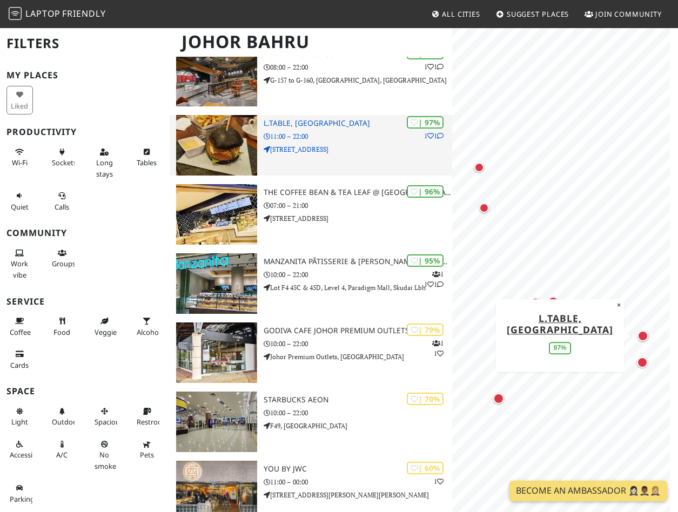 This screenshot has height=512, width=678. I want to click on div: | 96%, so click(425, 191).